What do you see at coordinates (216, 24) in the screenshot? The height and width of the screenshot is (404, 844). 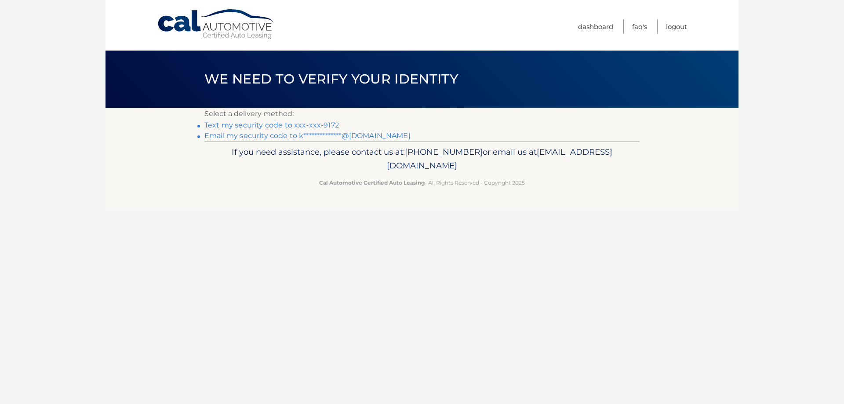 I see `a: Cal Automotive` at bounding box center [216, 24].